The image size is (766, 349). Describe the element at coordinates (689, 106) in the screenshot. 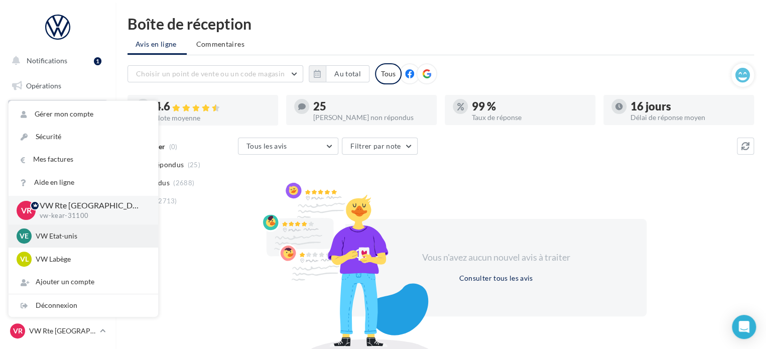

I see `div: 16 jours` at that location.